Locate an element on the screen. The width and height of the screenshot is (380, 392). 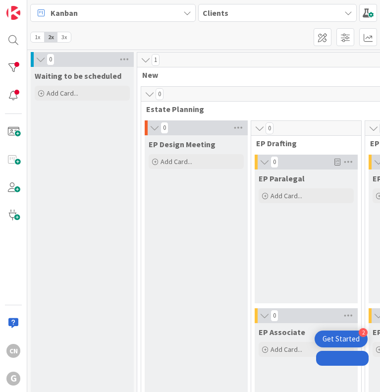
div: 2 is located at coordinates (363, 332).